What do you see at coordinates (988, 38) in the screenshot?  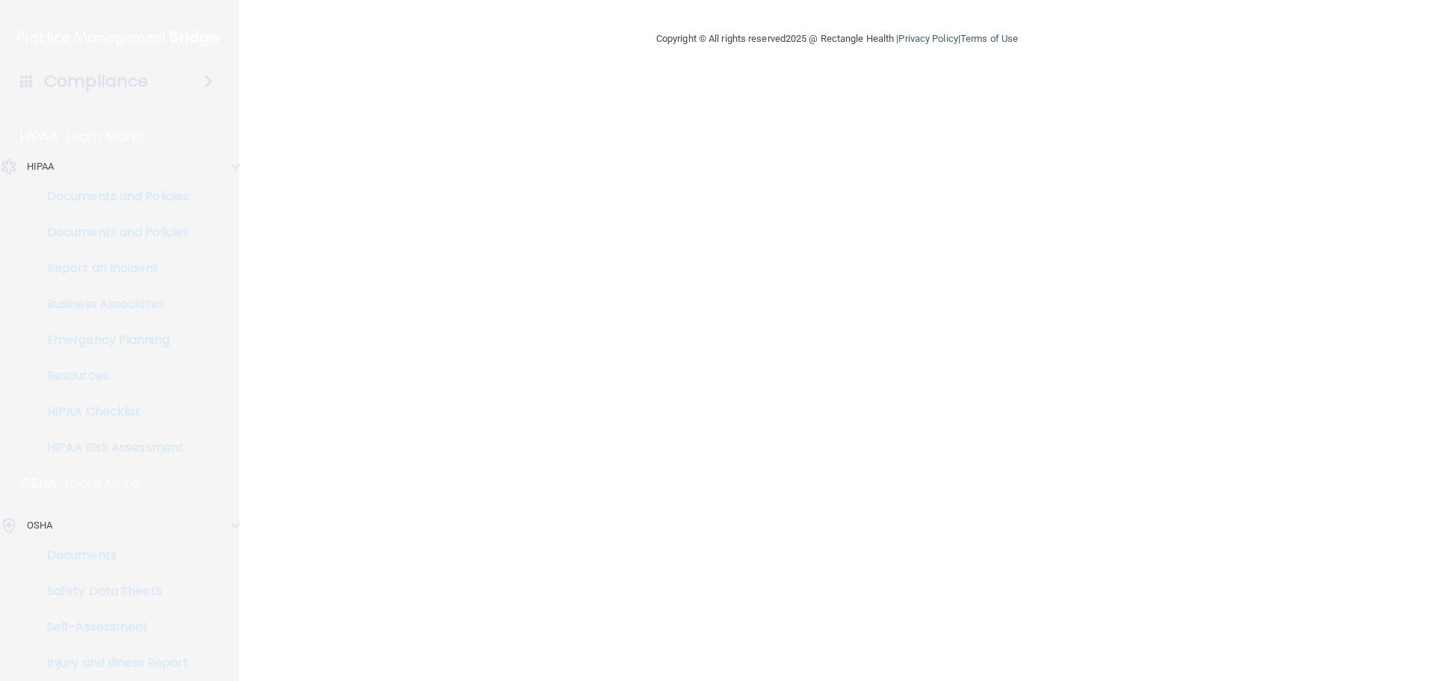 I see `a: Terms of Use` at bounding box center [988, 38].